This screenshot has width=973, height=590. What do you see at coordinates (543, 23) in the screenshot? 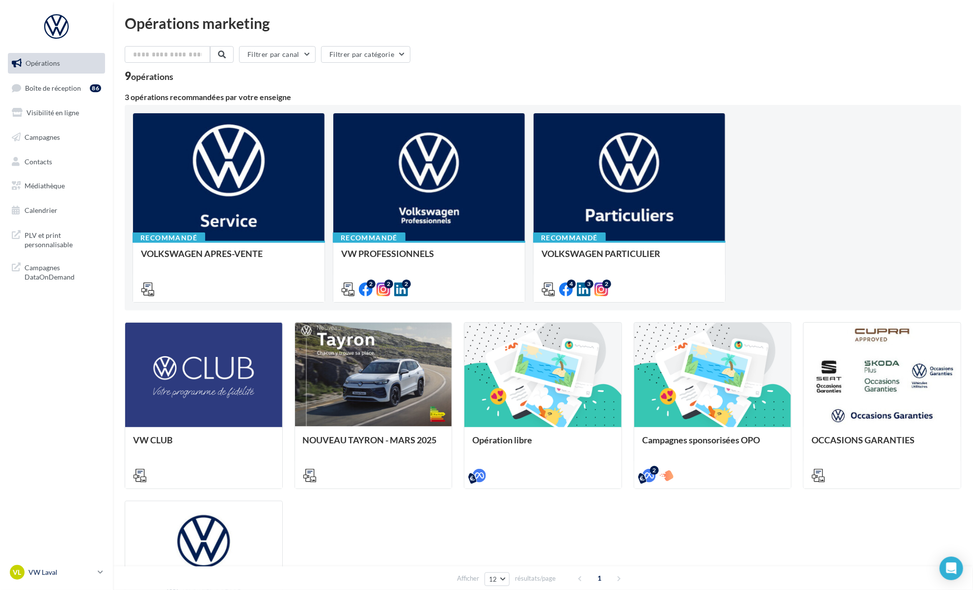
I see `div: Opérations marketing` at bounding box center [543, 23].